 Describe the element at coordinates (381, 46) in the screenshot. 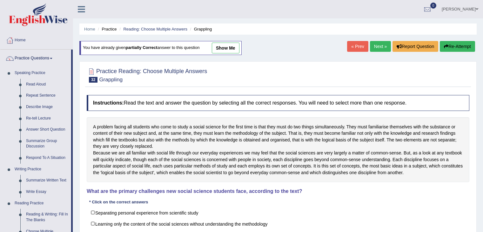

I see `a: Next »` at that location.